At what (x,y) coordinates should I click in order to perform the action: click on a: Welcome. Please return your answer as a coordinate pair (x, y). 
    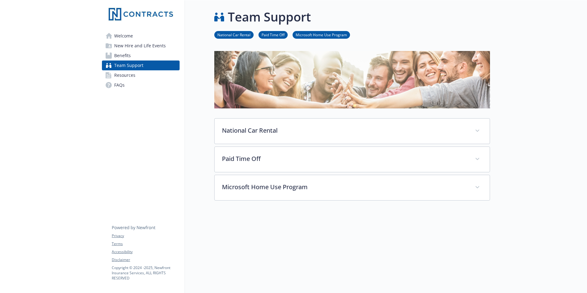
    Looking at the image, I should click on (141, 36).